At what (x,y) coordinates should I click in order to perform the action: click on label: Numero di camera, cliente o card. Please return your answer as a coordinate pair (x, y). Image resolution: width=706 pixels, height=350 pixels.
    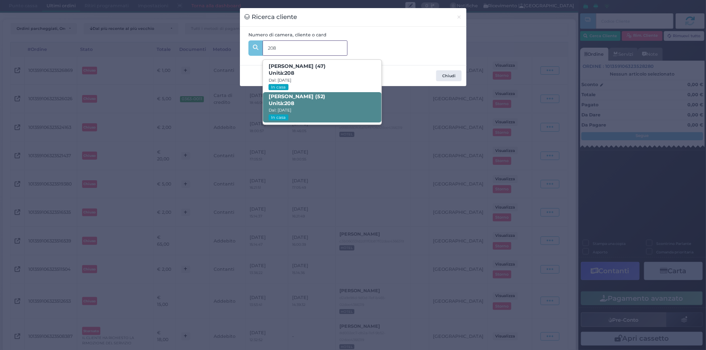
    Looking at the image, I should click on (287, 35).